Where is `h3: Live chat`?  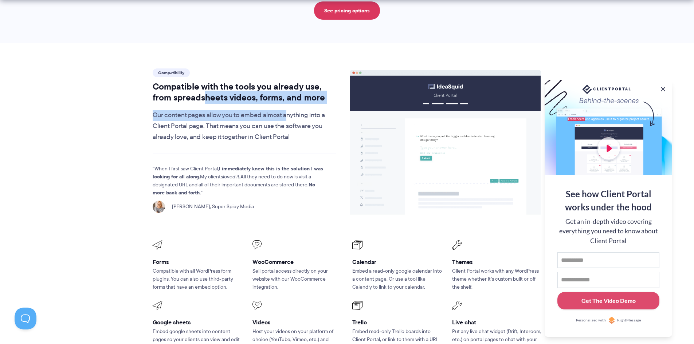 h3: Live chat is located at coordinates (497, 322).